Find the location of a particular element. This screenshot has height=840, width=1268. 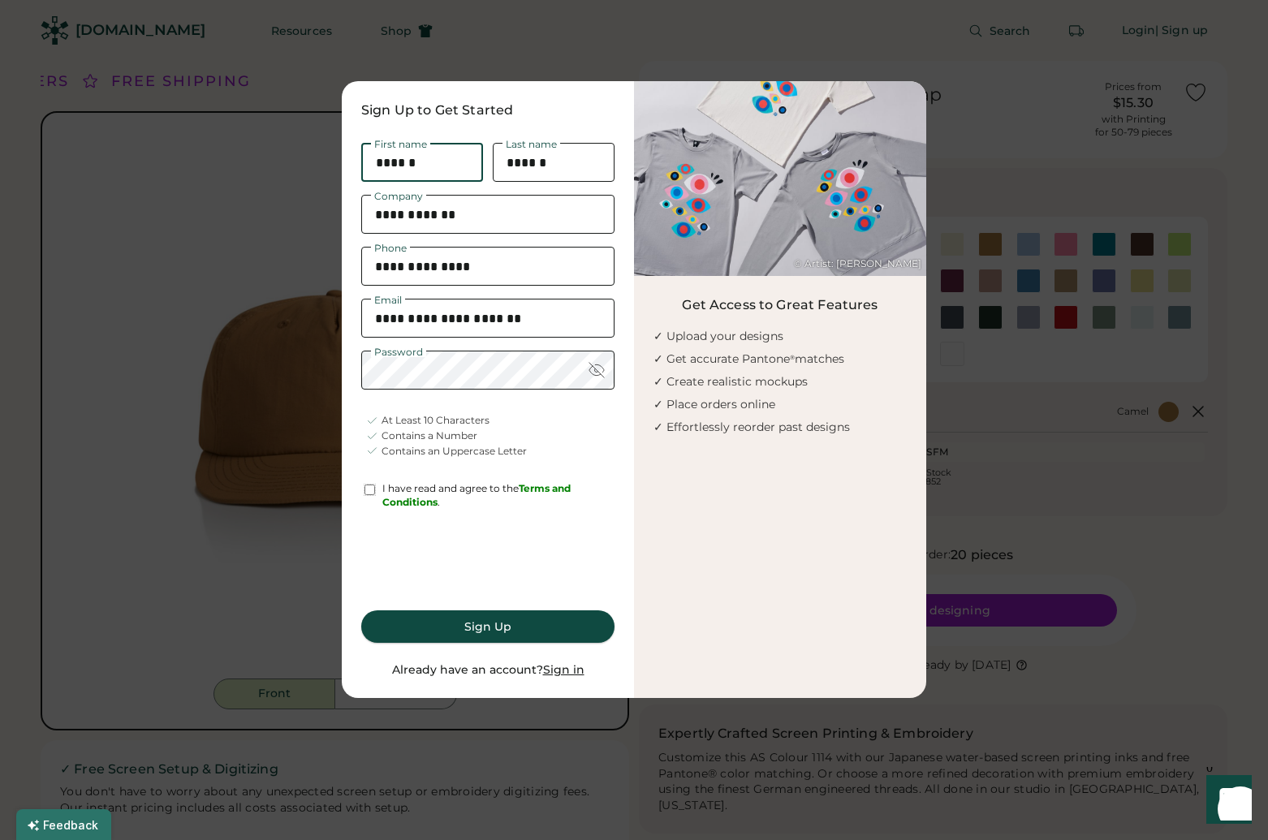

div: Sign Up to Get Started is located at coordinates (488, 110).